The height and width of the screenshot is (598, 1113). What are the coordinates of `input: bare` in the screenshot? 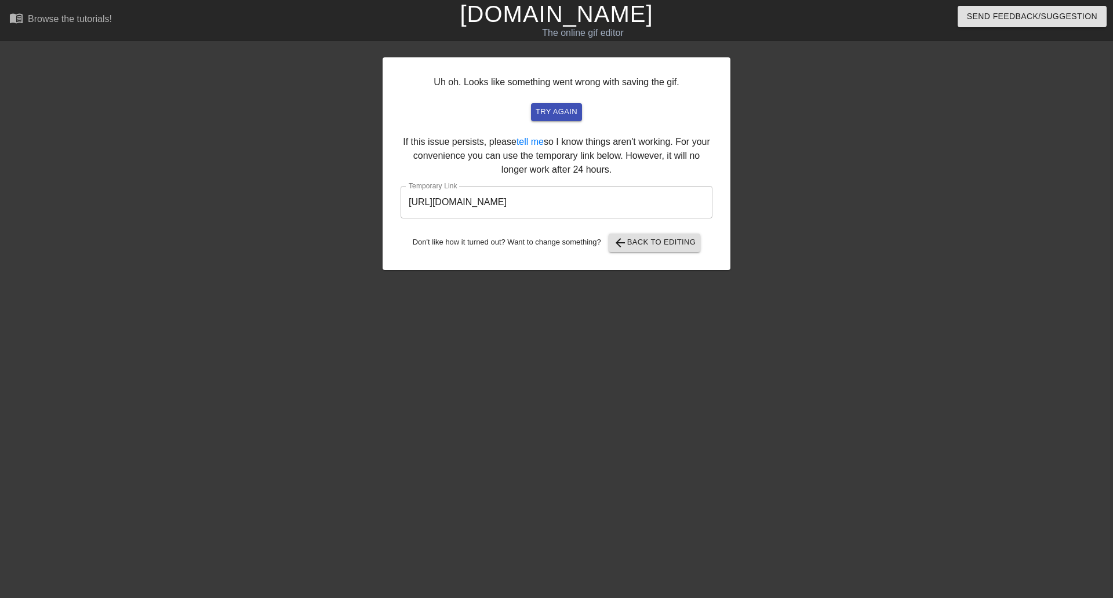 It's located at (556, 202).